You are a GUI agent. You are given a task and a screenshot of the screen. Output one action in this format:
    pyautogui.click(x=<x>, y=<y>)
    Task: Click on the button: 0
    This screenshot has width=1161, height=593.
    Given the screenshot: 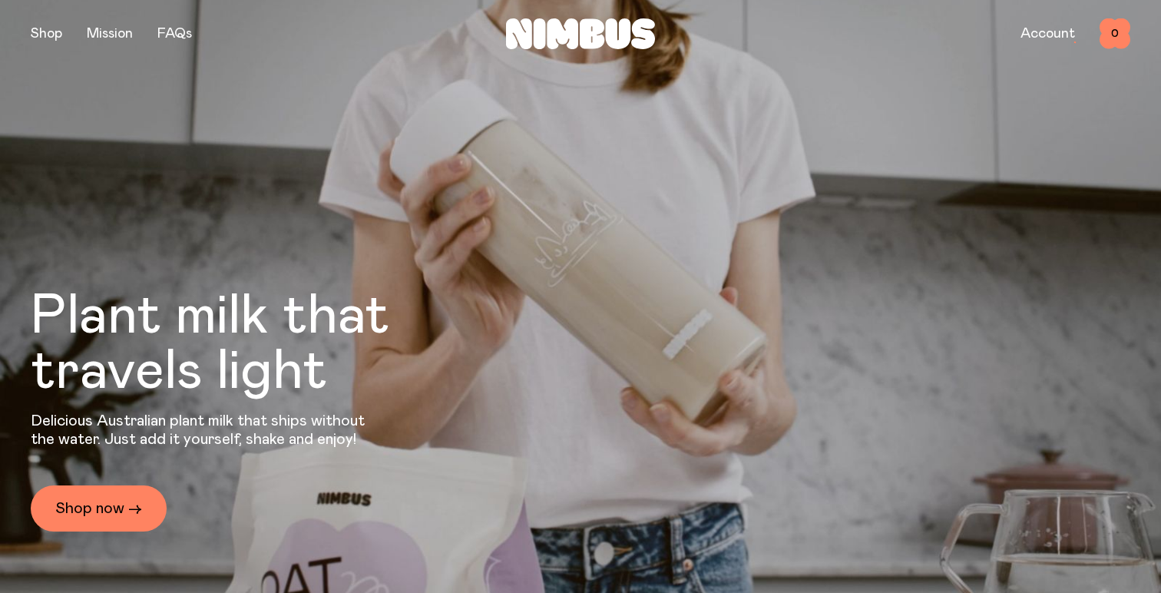 What is the action you would take?
    pyautogui.click(x=1115, y=34)
    